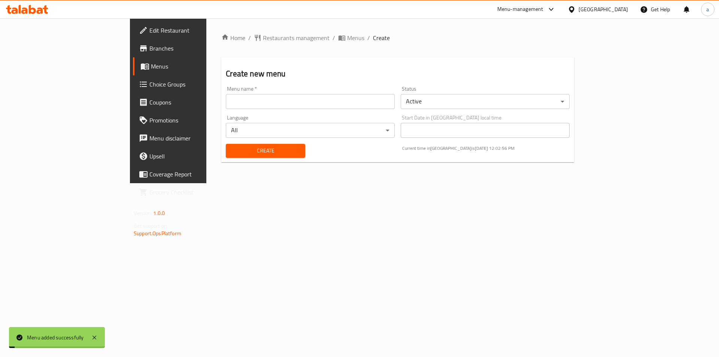 Image resolution: width=719 pixels, height=357 pixels. Describe the element at coordinates (191, 156) in the screenshot. I see `a: Upsell` at that location.